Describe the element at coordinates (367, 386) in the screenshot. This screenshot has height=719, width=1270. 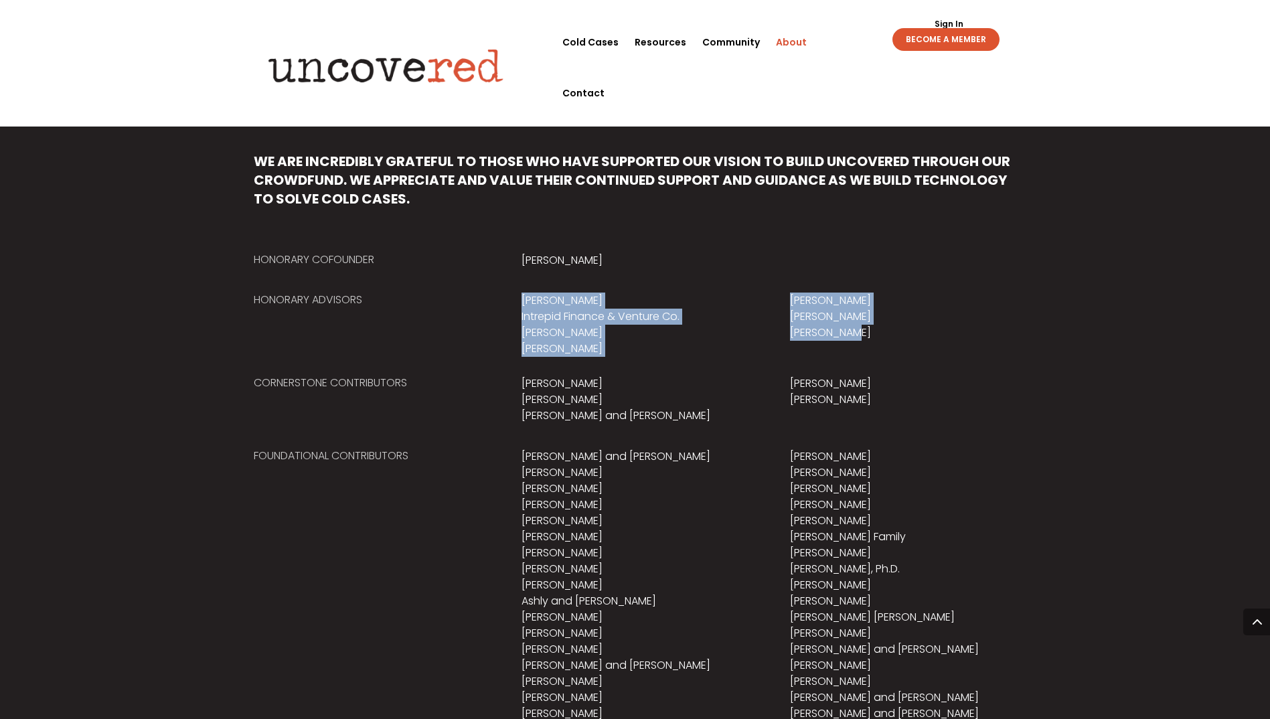
I see `h5: Cornerstone Contributors` at that location.